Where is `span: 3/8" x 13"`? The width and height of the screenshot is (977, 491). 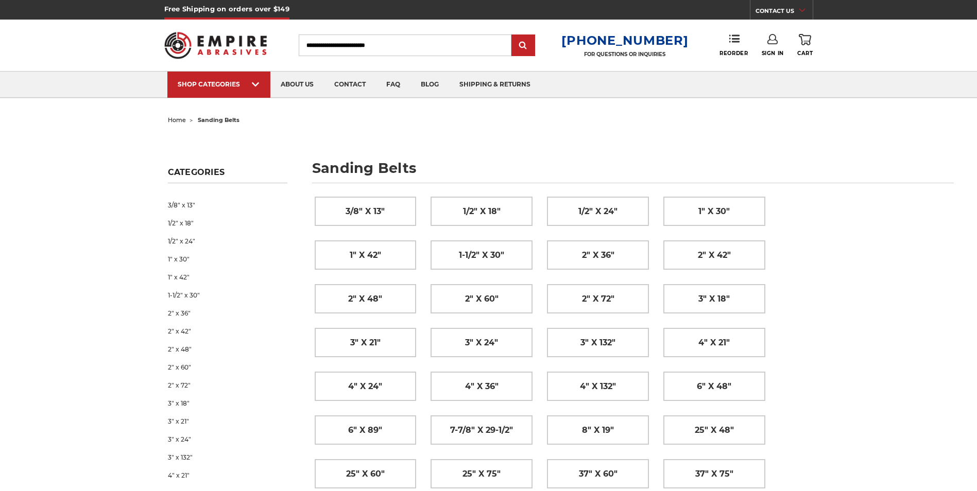
span: 3/8" x 13" is located at coordinates (365, 212).